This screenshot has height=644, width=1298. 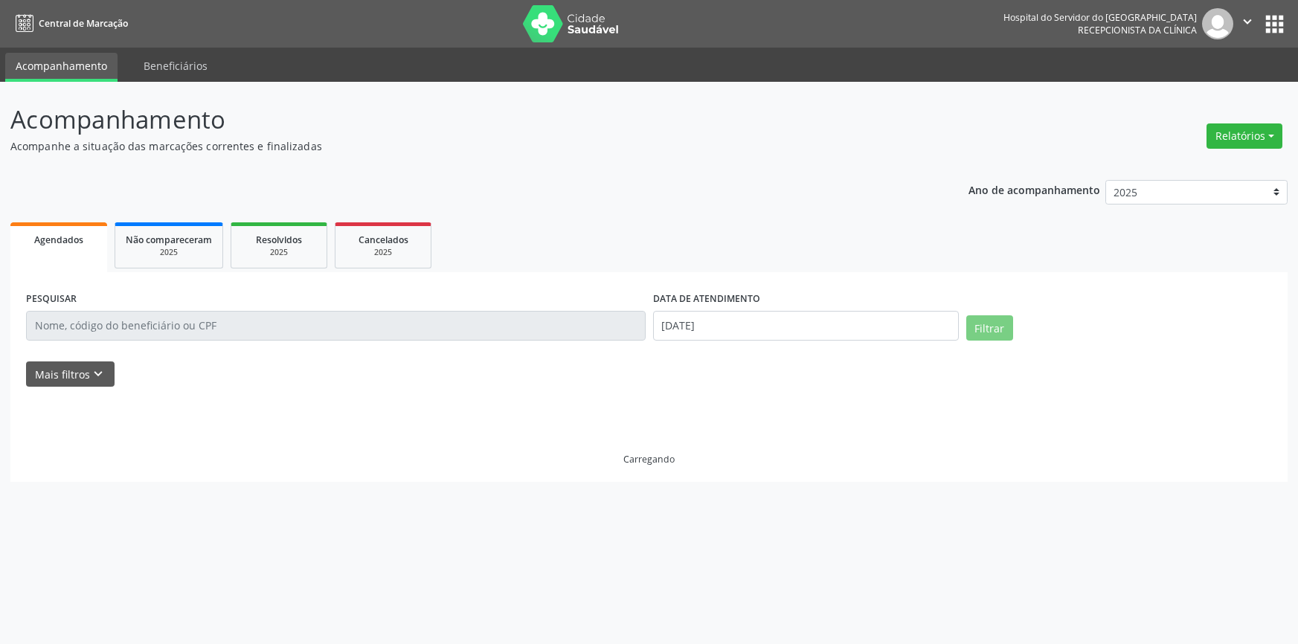 What do you see at coordinates (61, 67) in the screenshot?
I see `a: Acompanhamento` at bounding box center [61, 67].